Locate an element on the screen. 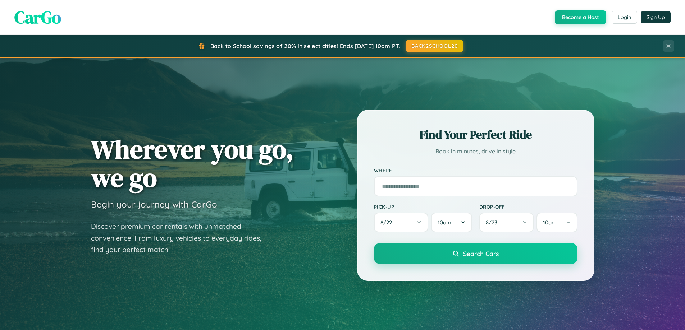  p: Book in minutes, drive in style is located at coordinates (475, 151).